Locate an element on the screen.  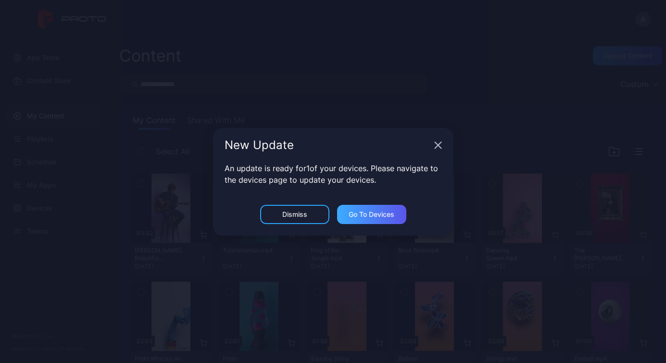
div: Go to devices is located at coordinates (371, 214).